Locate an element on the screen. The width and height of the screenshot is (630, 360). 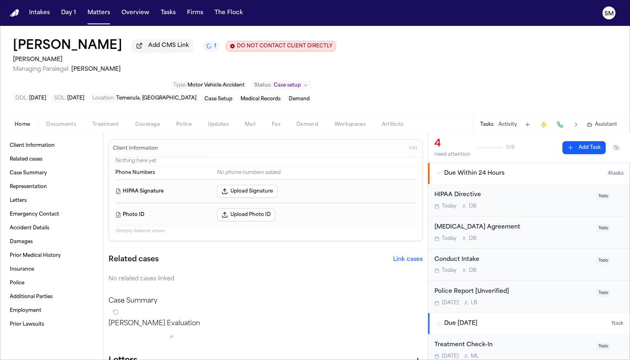
button: Activity is located at coordinates (508, 125).